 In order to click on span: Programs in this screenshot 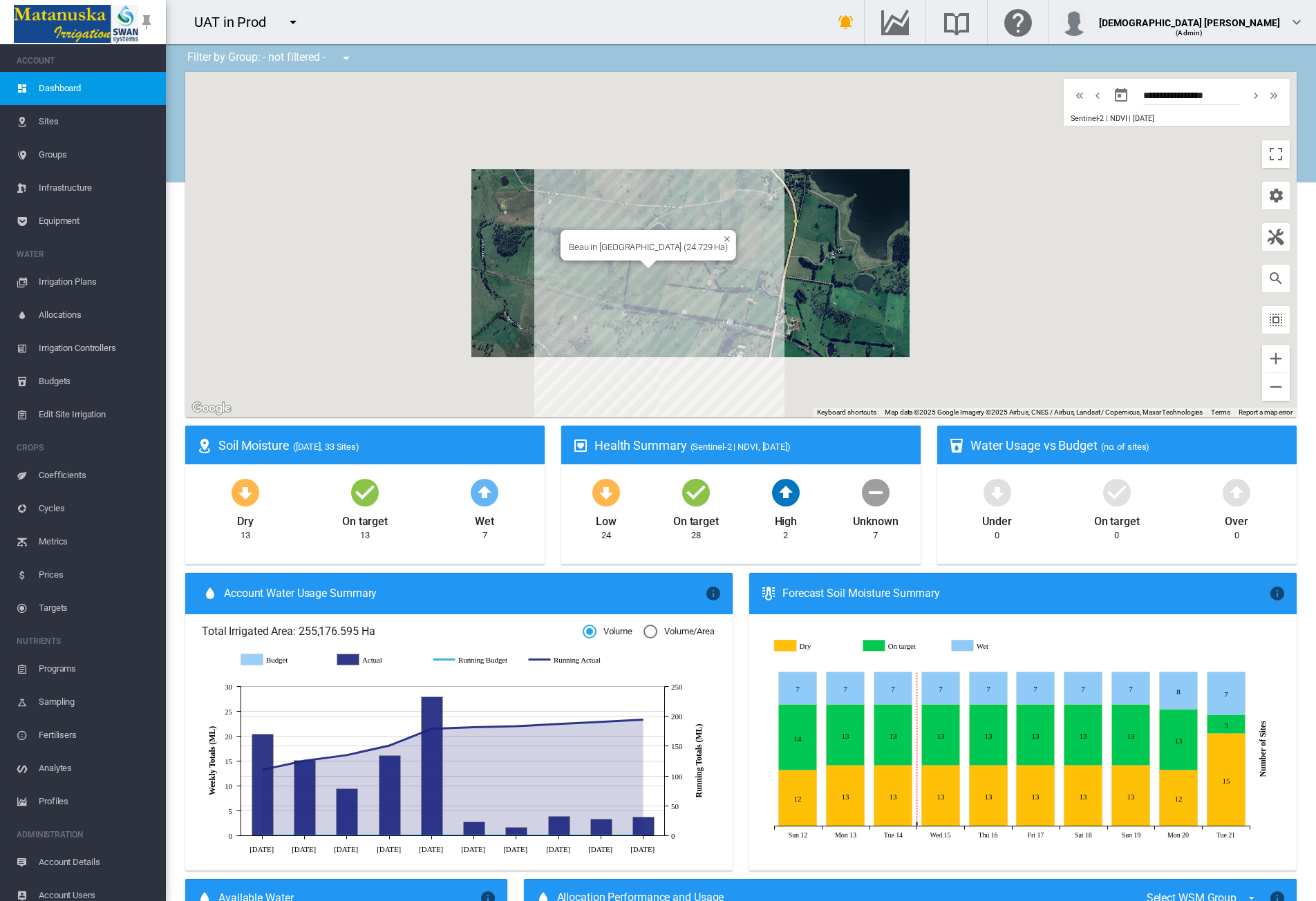, I will do `click(96, 668)`.